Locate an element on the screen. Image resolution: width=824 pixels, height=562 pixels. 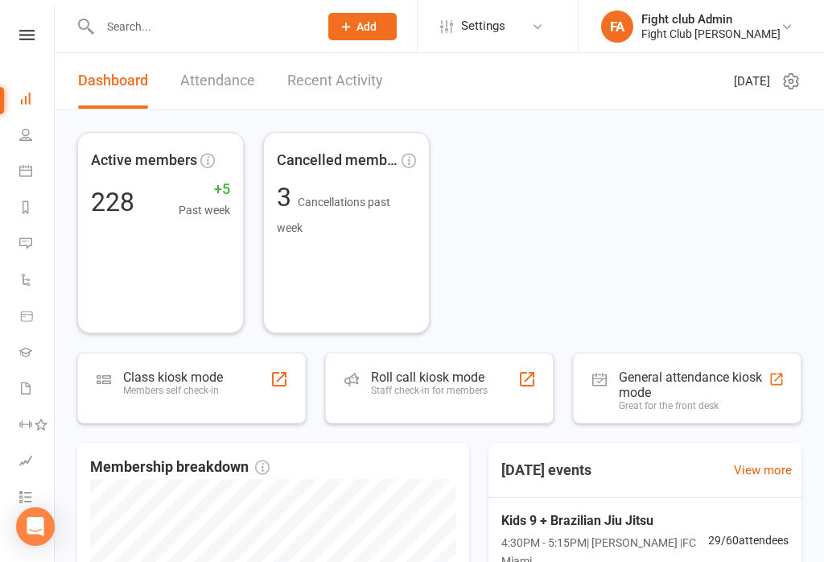
span: Active members is located at coordinates (144, 160).